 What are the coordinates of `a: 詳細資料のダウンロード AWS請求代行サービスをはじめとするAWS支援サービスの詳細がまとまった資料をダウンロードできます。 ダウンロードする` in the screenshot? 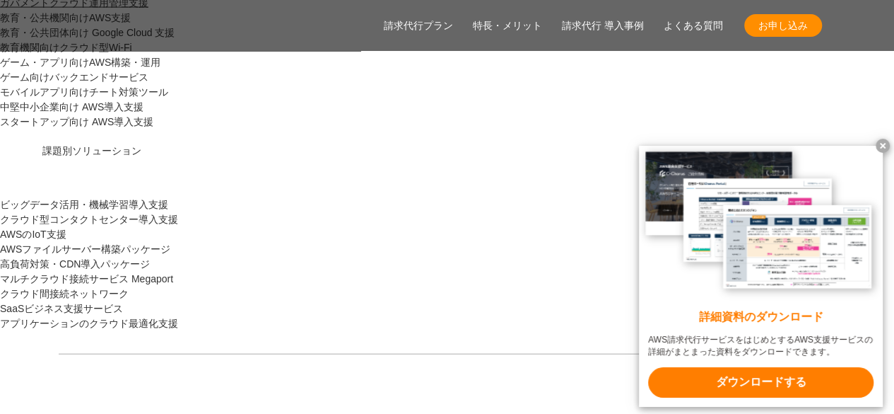 It's located at (761, 276).